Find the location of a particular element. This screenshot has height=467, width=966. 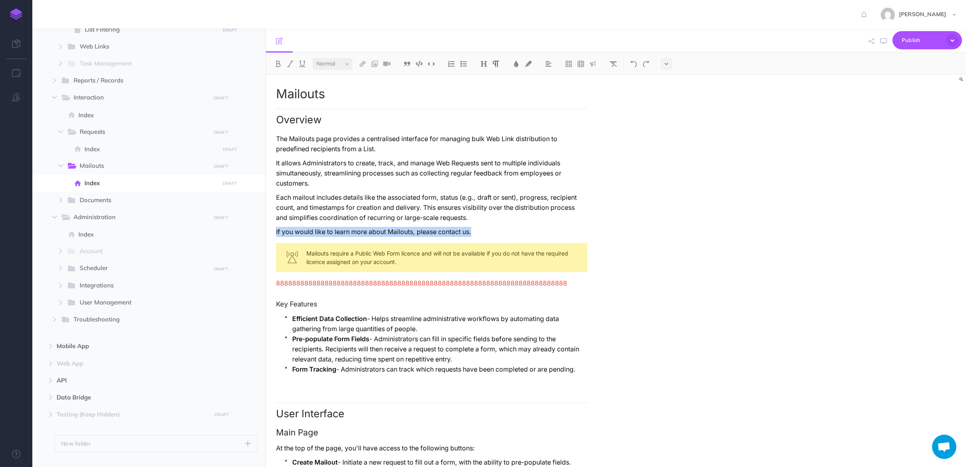

span: Reports / Records is located at coordinates (139, 81).